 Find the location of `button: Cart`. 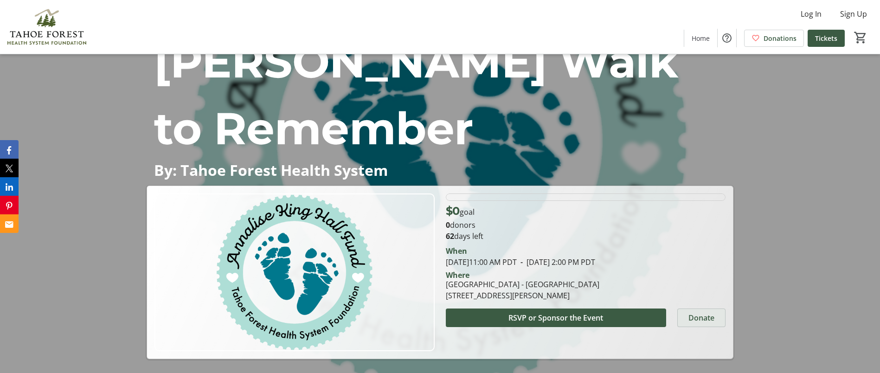

button: Cart is located at coordinates (860, 38).